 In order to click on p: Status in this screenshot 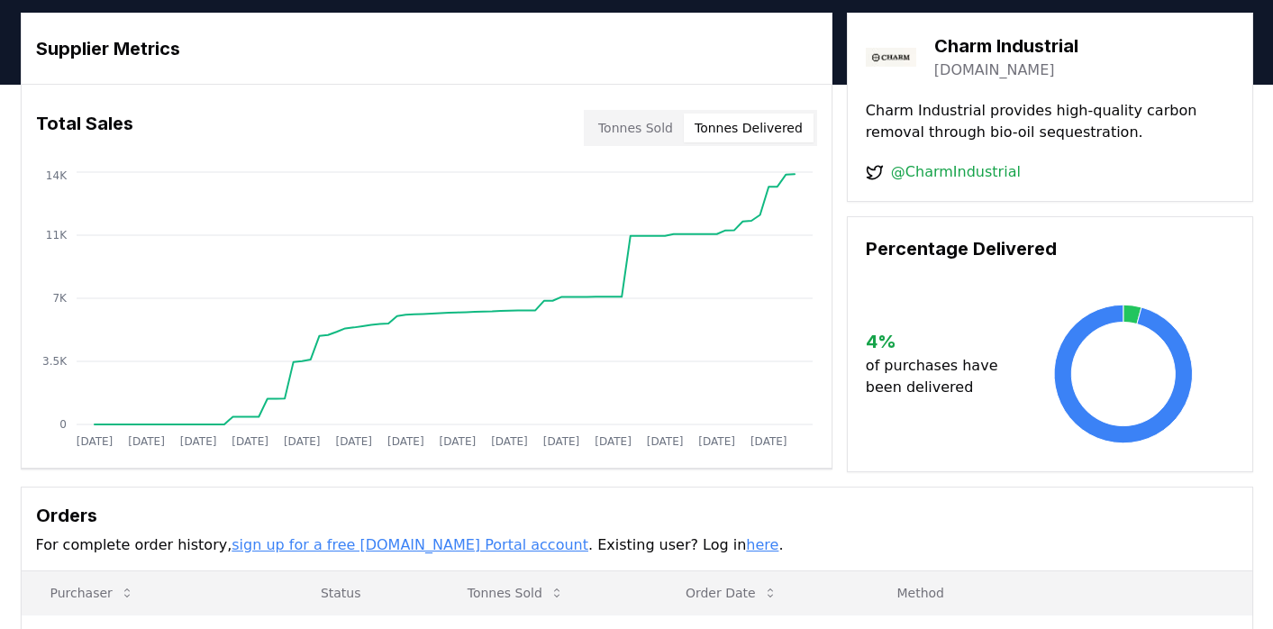, I will do `click(365, 593)`.